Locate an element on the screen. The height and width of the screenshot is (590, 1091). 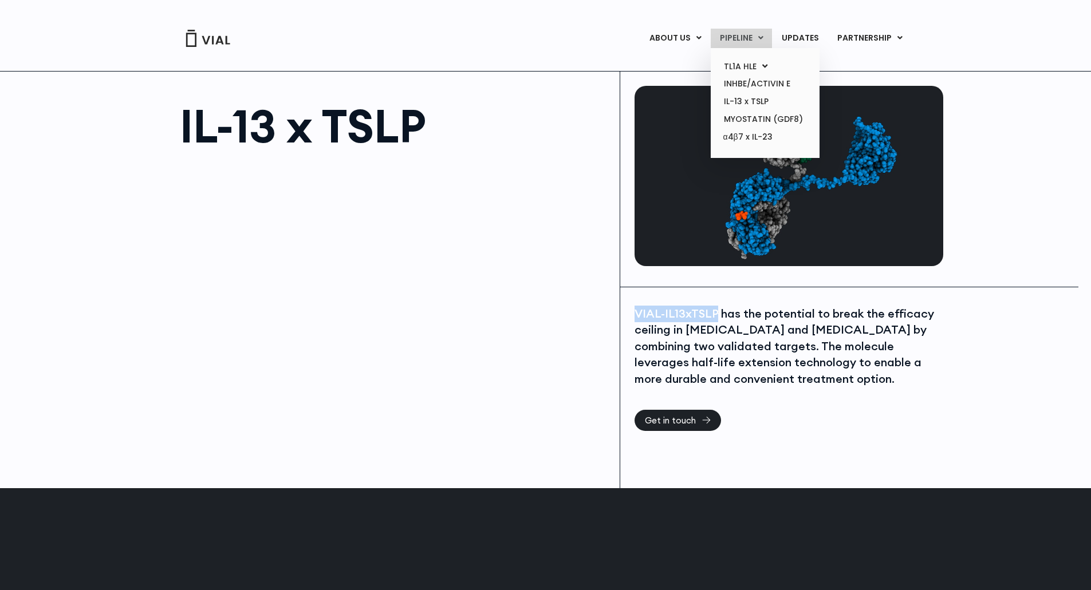
a: MYOSTATIN (GDF8) is located at coordinates (765, 119).